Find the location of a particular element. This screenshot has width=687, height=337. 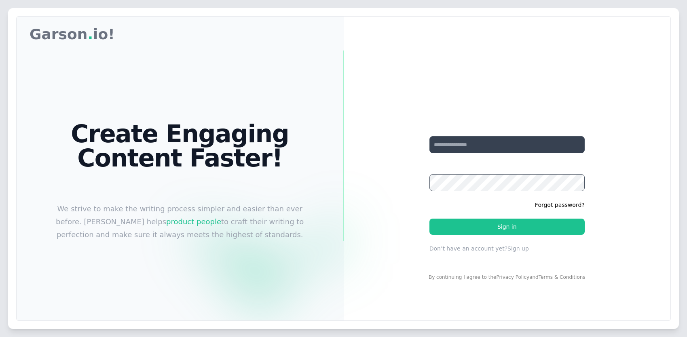

p: Garson io! is located at coordinates (72, 38).